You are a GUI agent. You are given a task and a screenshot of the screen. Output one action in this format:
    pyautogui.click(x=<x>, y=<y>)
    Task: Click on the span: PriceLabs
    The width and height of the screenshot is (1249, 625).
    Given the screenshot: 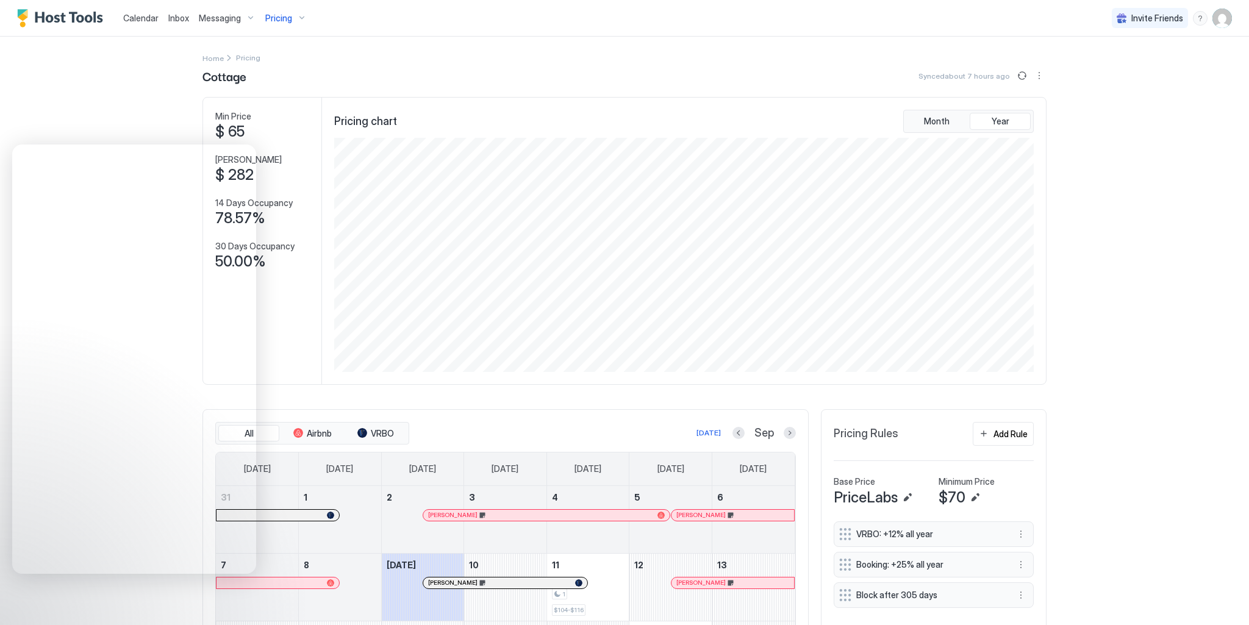 What is the action you would take?
    pyautogui.click(x=865, y=498)
    